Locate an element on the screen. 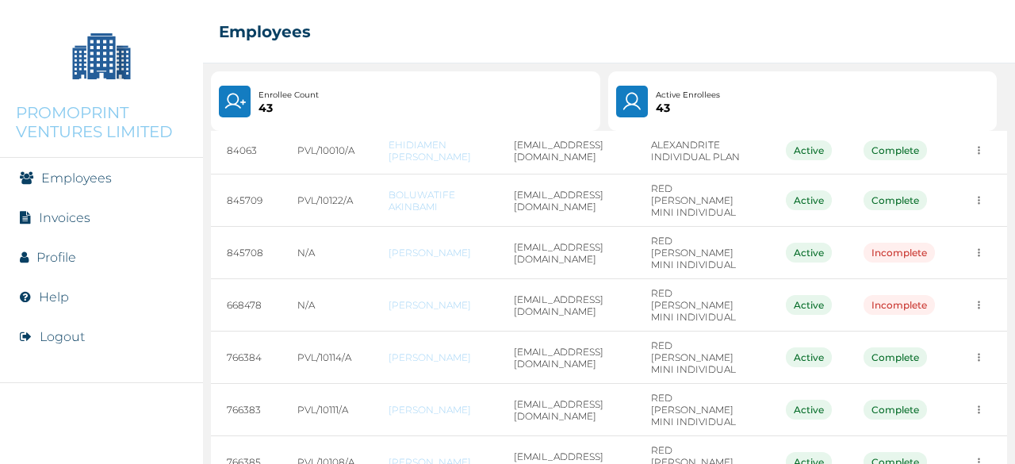  td: PVL/10122/A is located at coordinates (327, 201).